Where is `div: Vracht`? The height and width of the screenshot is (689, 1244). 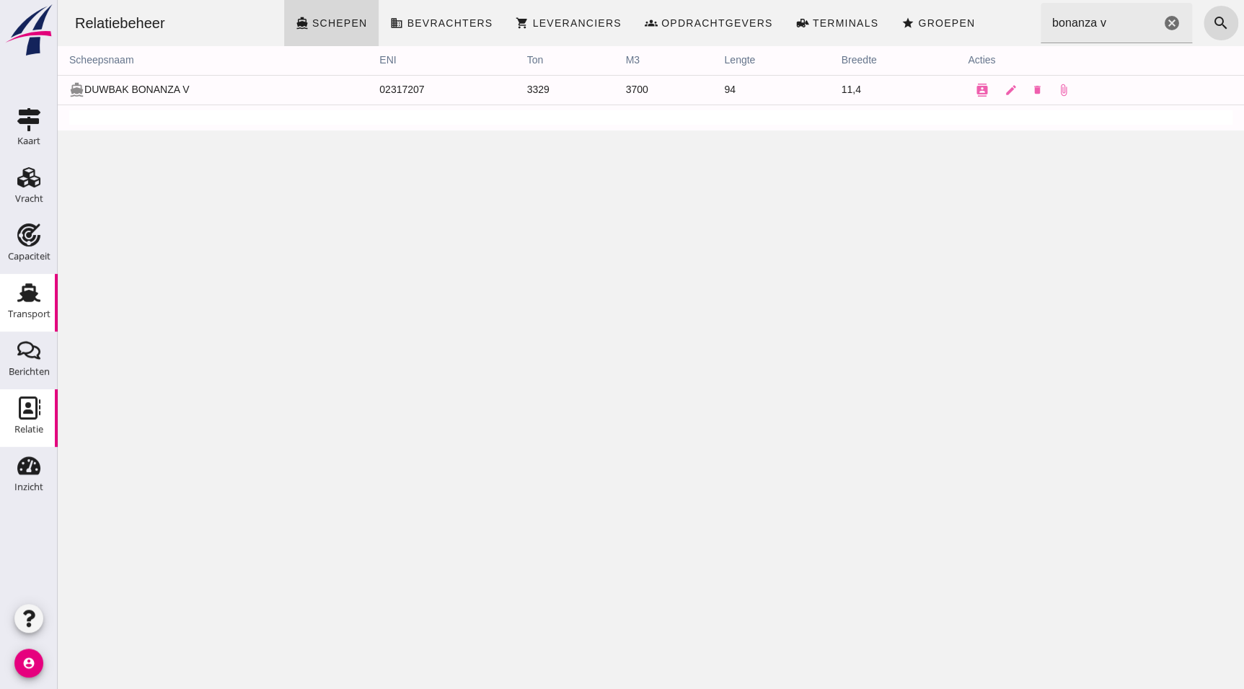
div: Vracht is located at coordinates (29, 198).